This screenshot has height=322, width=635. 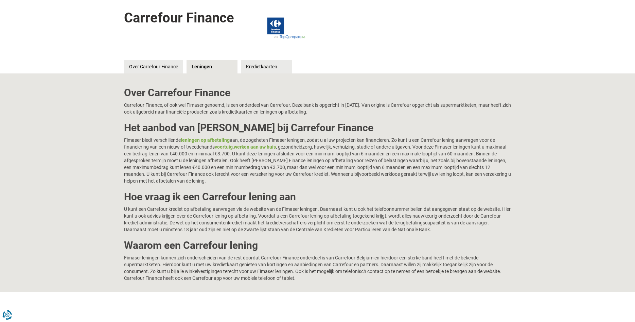 What do you see at coordinates (210, 196) in the screenshot?
I see `b: Hoe vraag ik een Carrefour lening aan` at bounding box center [210, 196].